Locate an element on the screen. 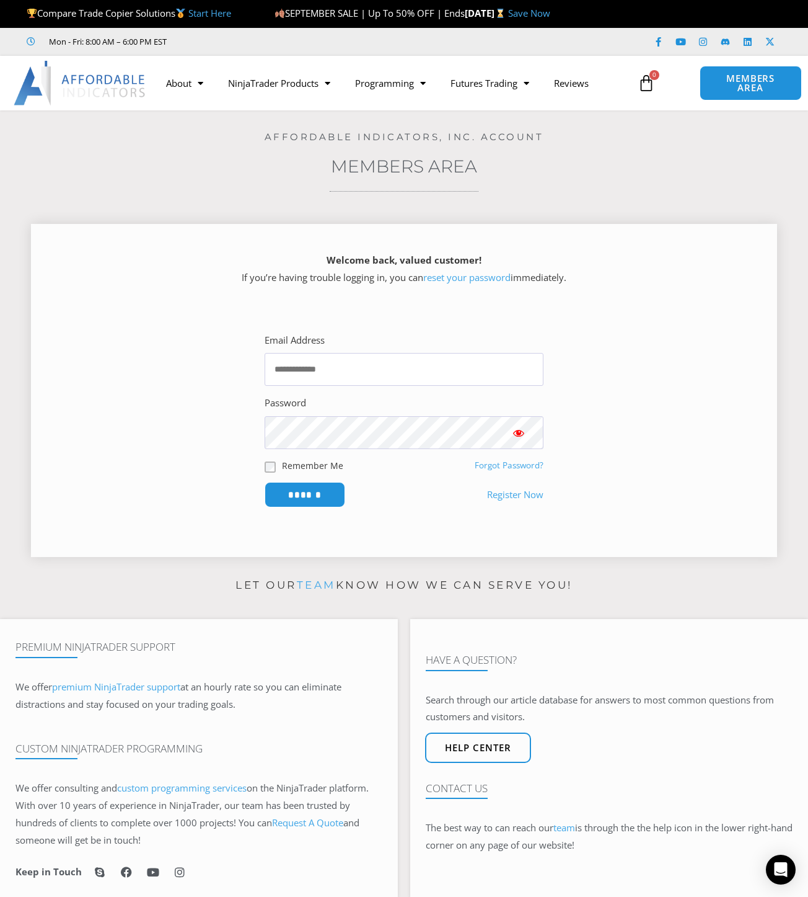 This screenshot has width=808, height=897. a: 0 is located at coordinates (647, 83).